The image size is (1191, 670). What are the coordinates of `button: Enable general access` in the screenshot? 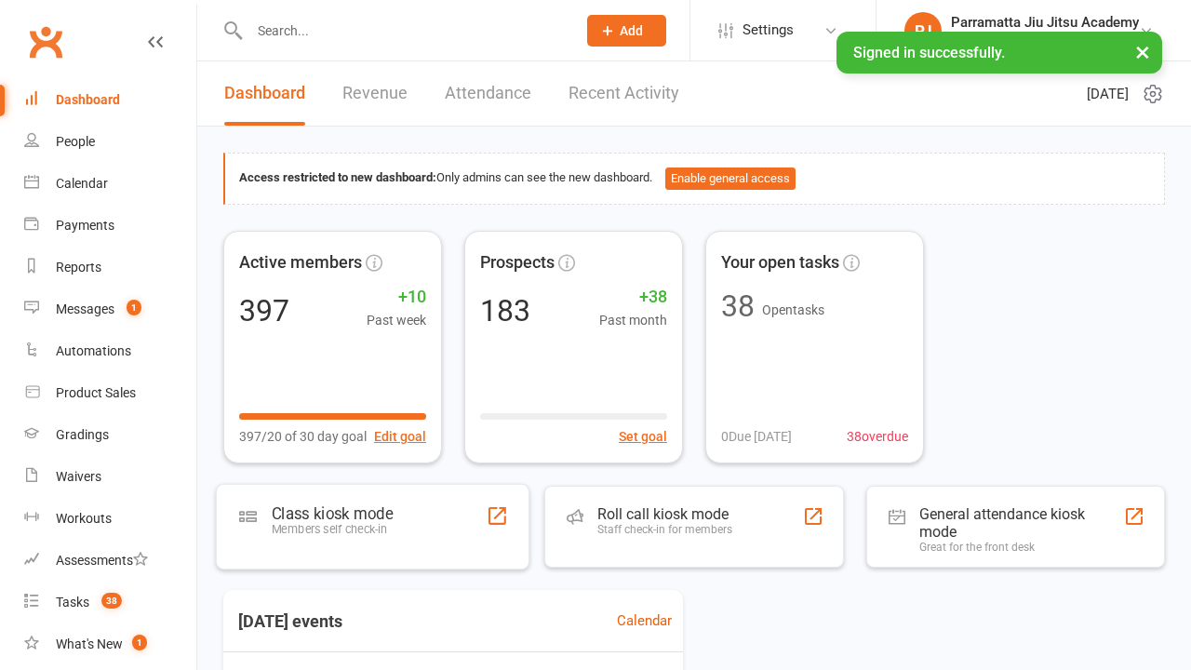 It's located at (731, 179).